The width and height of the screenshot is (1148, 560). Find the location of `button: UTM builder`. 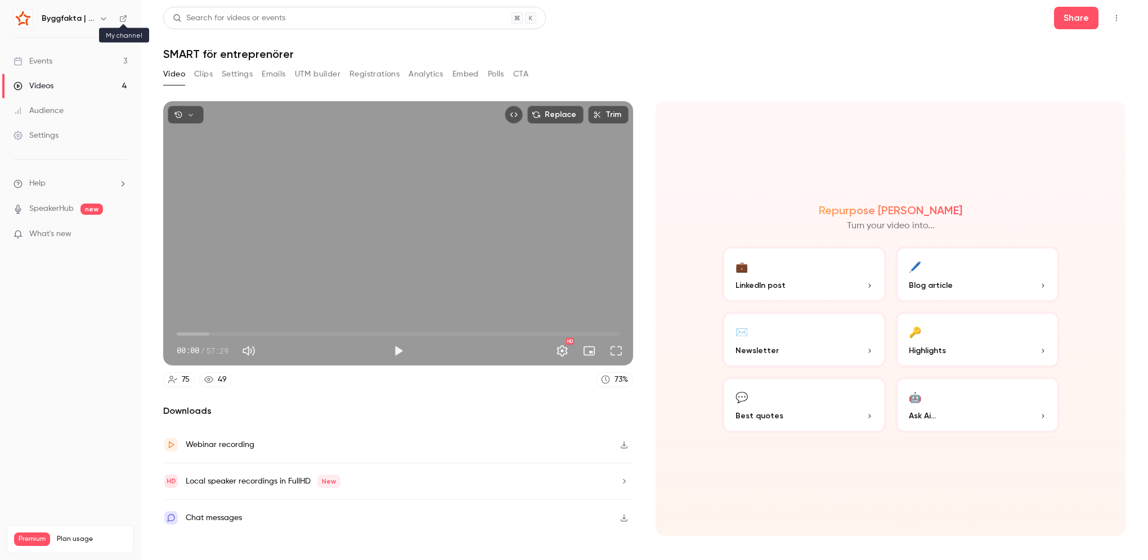

button: UTM builder is located at coordinates (317, 74).